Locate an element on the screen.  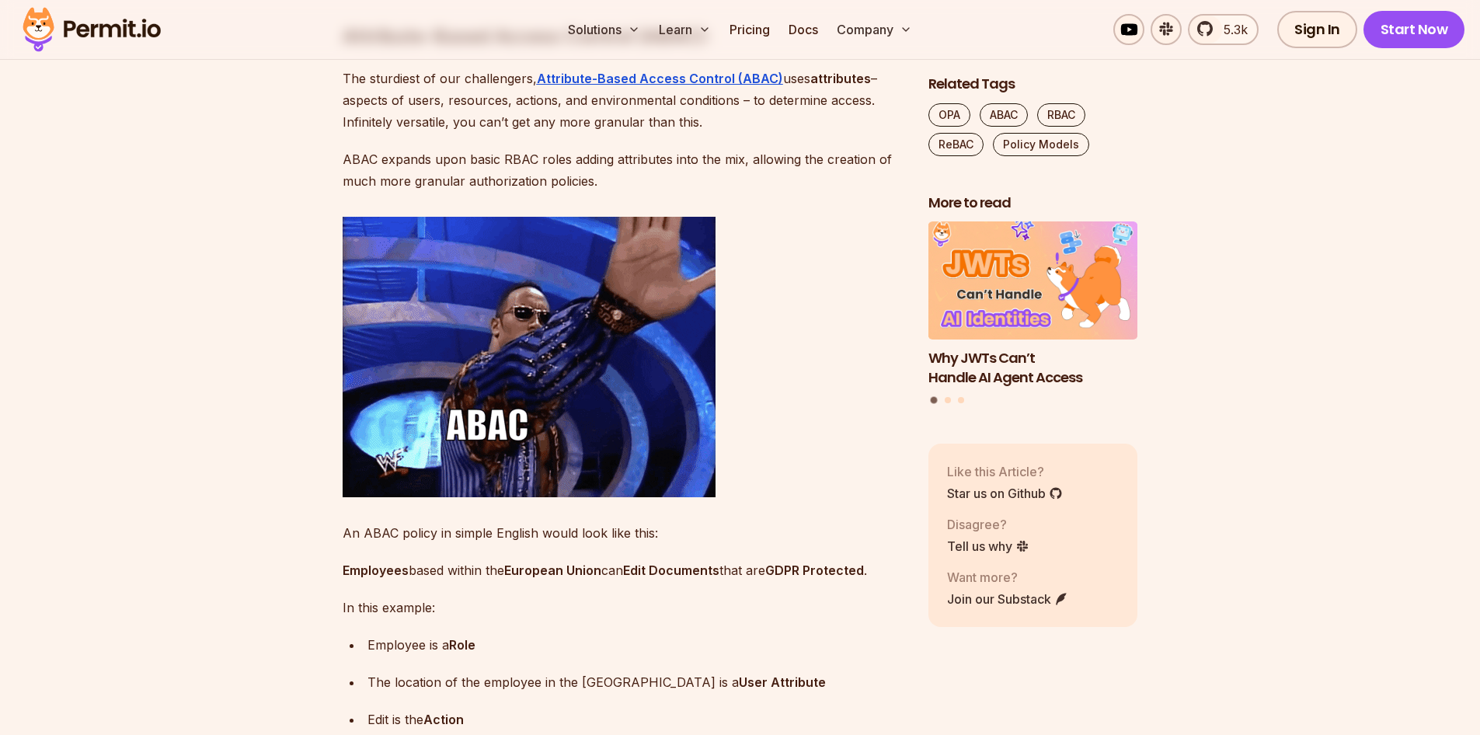
strong: User Attribute is located at coordinates (782, 682).